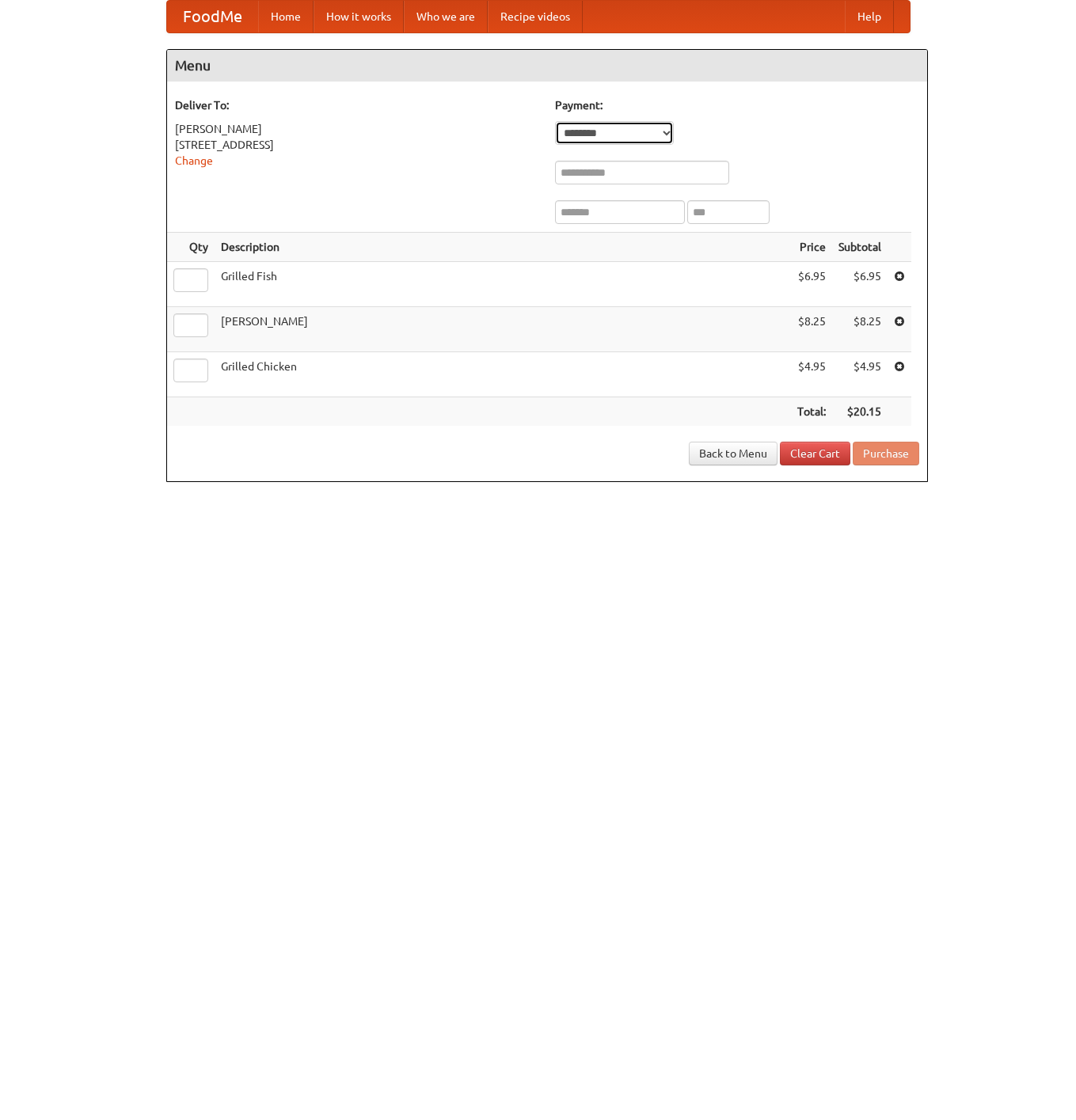 The height and width of the screenshot is (1120, 1076). Describe the element at coordinates (536, 17) in the screenshot. I see `a: Recipe videos` at that location.